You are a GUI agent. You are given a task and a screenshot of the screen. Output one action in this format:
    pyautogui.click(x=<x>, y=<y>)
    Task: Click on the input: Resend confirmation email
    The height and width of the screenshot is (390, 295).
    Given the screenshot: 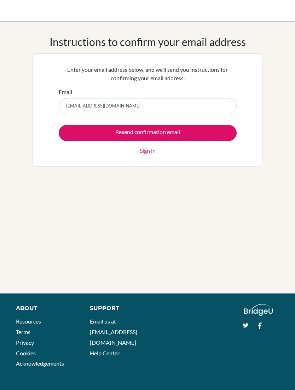 What is the action you would take?
    pyautogui.click(x=147, y=133)
    